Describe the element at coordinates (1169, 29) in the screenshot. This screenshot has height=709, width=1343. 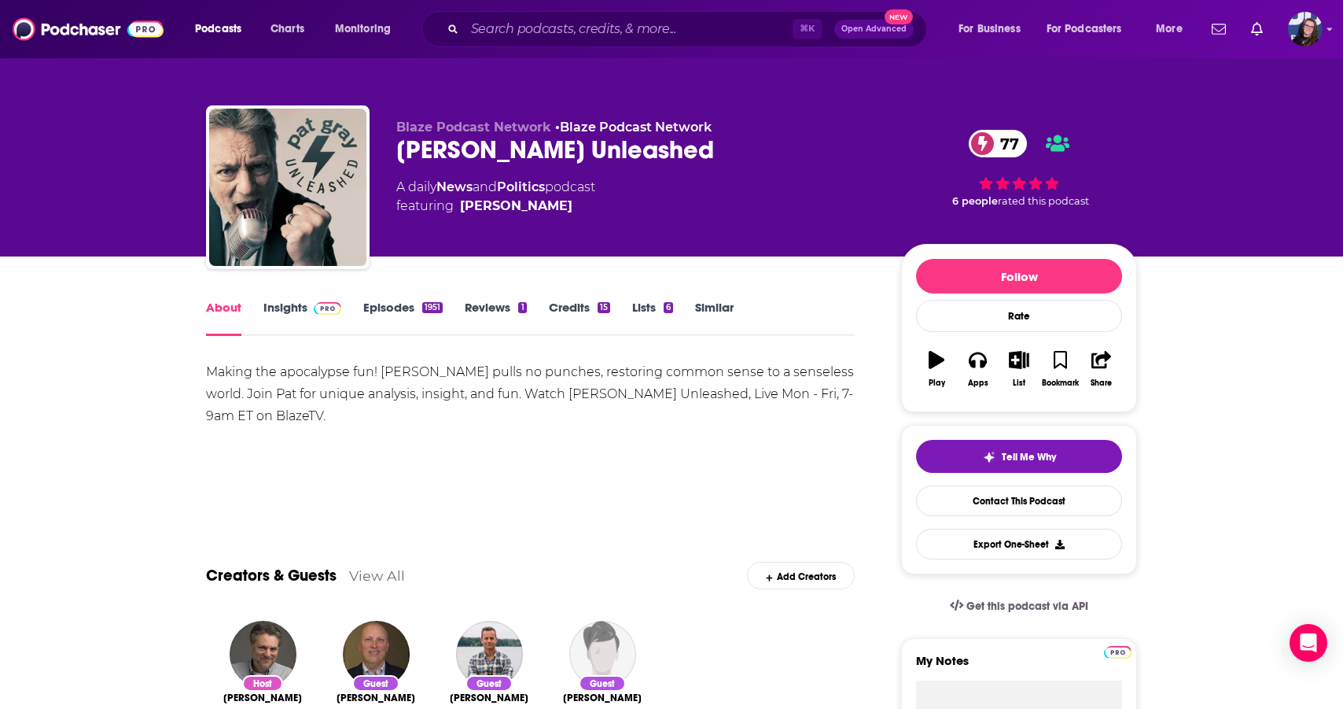
I see `span: More` at that location.